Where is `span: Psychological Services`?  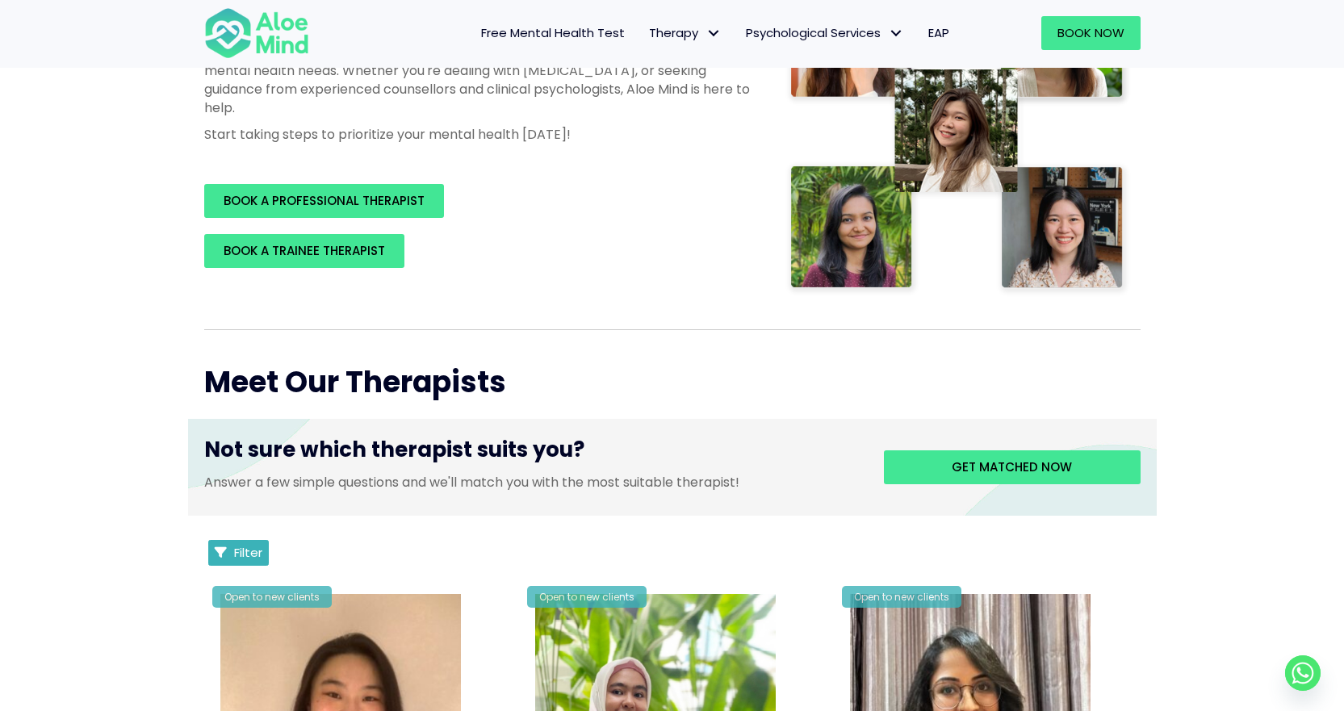
span: Psychological Services is located at coordinates (825, 32).